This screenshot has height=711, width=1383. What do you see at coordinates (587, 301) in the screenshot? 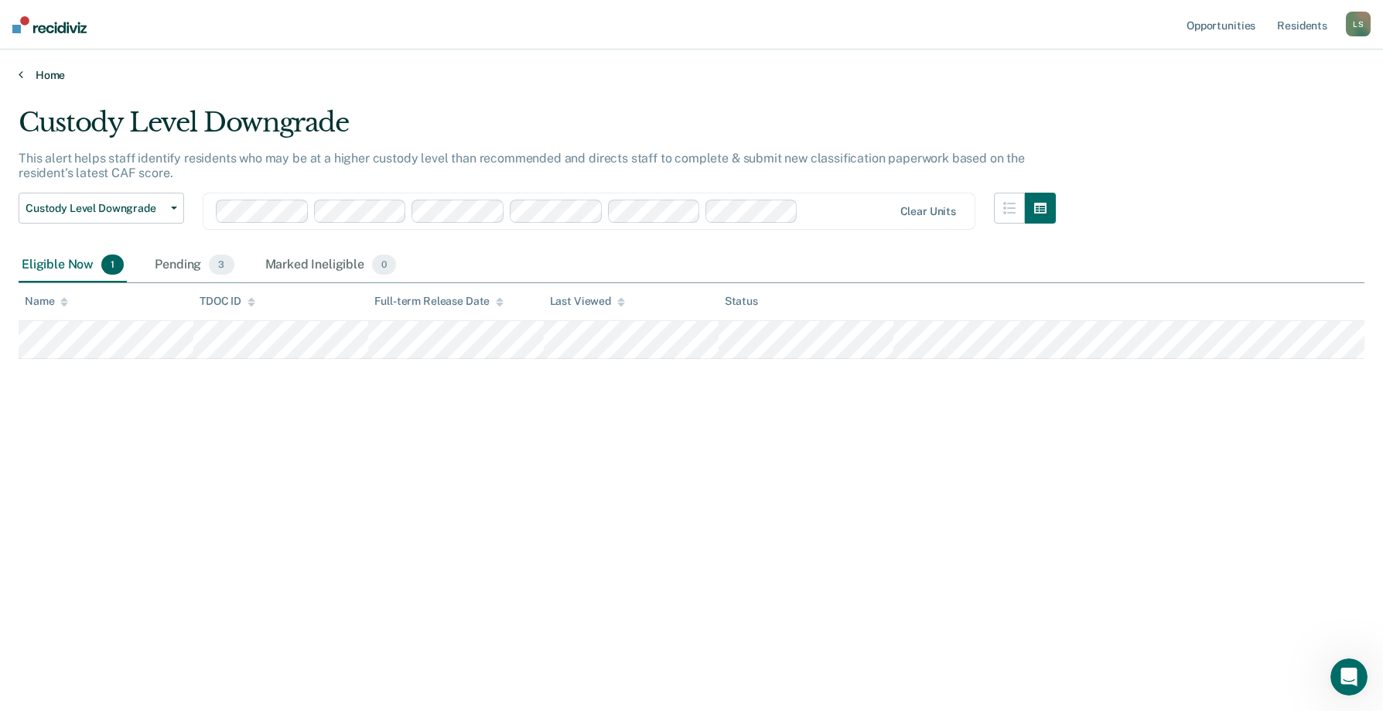
I see `div: Last Viewed` at bounding box center [587, 301].